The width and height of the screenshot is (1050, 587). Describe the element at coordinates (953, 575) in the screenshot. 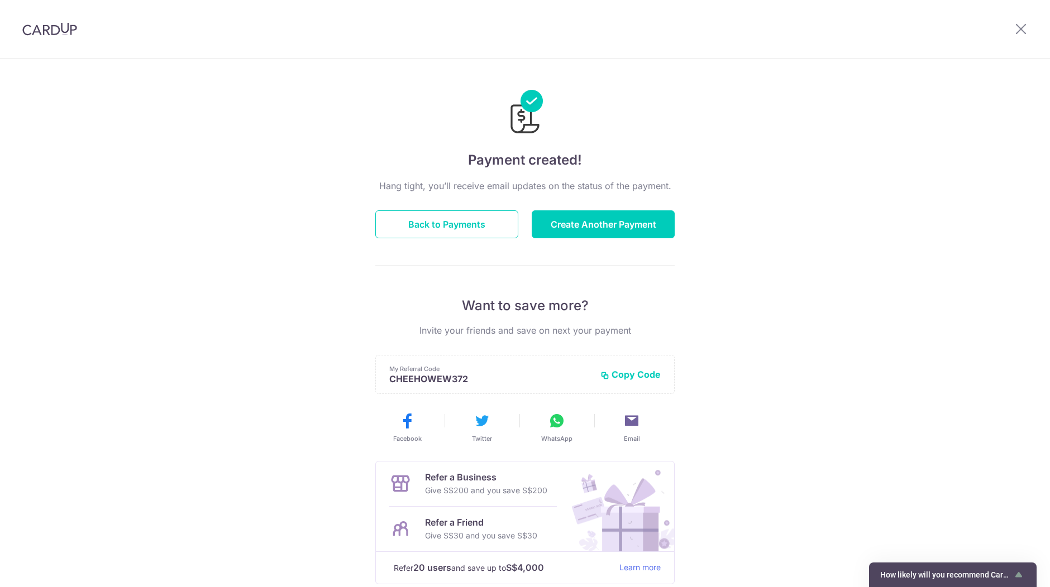

I see `button: Show survey - How likely will you recommend CardUp to a friend?` at that location.